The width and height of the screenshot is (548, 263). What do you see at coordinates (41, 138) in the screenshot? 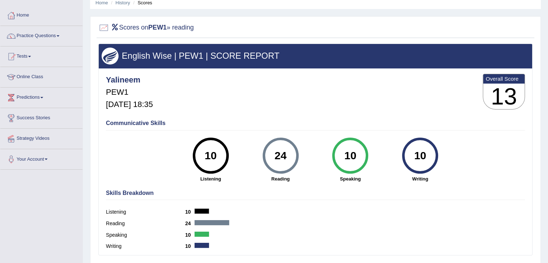
I see `a: Strategy Videos` at bounding box center [41, 138].